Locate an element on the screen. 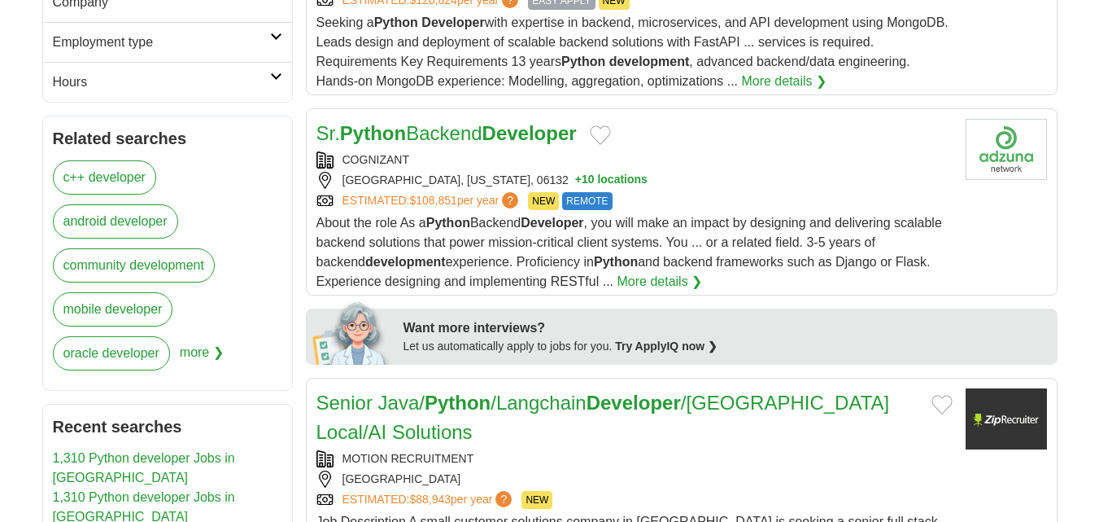 This screenshot has height=522, width=1099. a: community development is located at coordinates (133, 265).